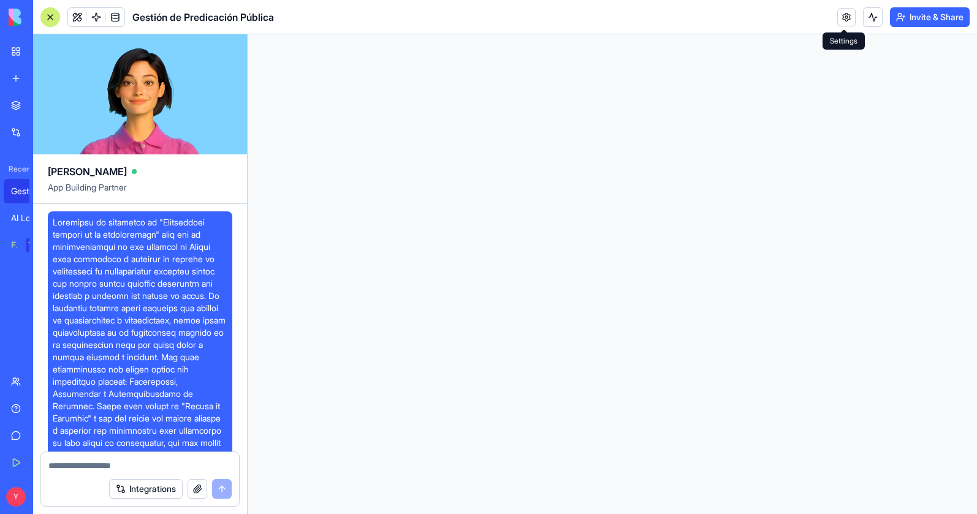  What do you see at coordinates (28, 218) in the screenshot?
I see `a: AI Logo Generator` at bounding box center [28, 218].